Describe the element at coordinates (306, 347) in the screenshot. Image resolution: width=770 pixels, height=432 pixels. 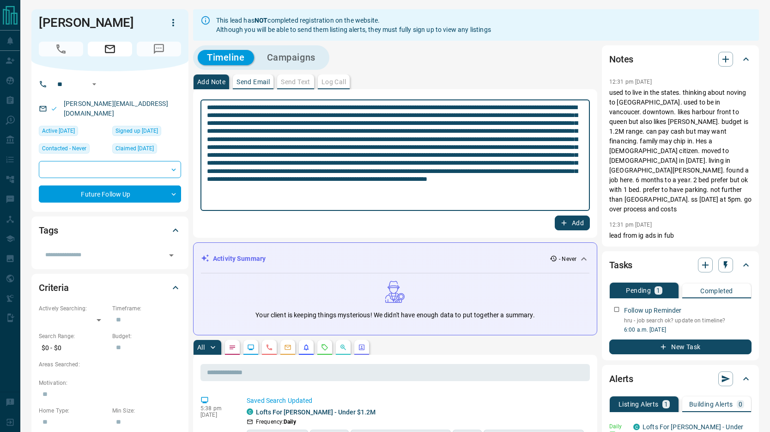
I see `svg: Listing Alerts` at that location.